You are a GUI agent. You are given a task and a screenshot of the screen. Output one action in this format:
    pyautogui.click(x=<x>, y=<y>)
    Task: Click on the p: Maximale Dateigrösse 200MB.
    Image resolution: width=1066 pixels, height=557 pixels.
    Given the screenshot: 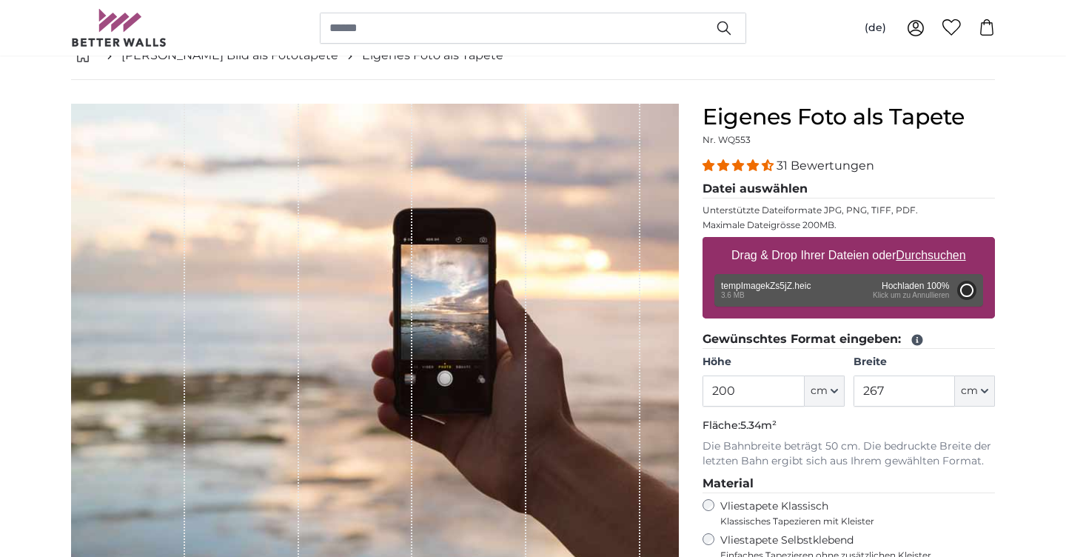 What is the action you would take?
    pyautogui.click(x=849, y=225)
    